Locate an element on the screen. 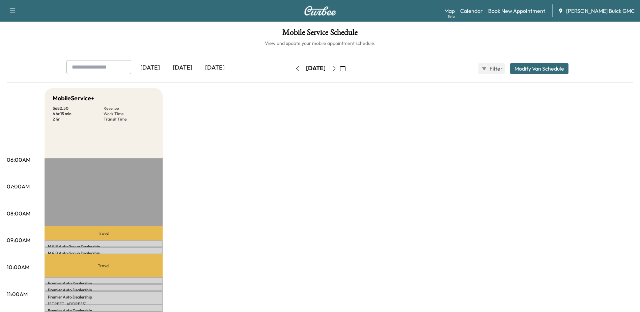 This screenshot has width=640, height=312. p: Revenue is located at coordinates (129, 108).